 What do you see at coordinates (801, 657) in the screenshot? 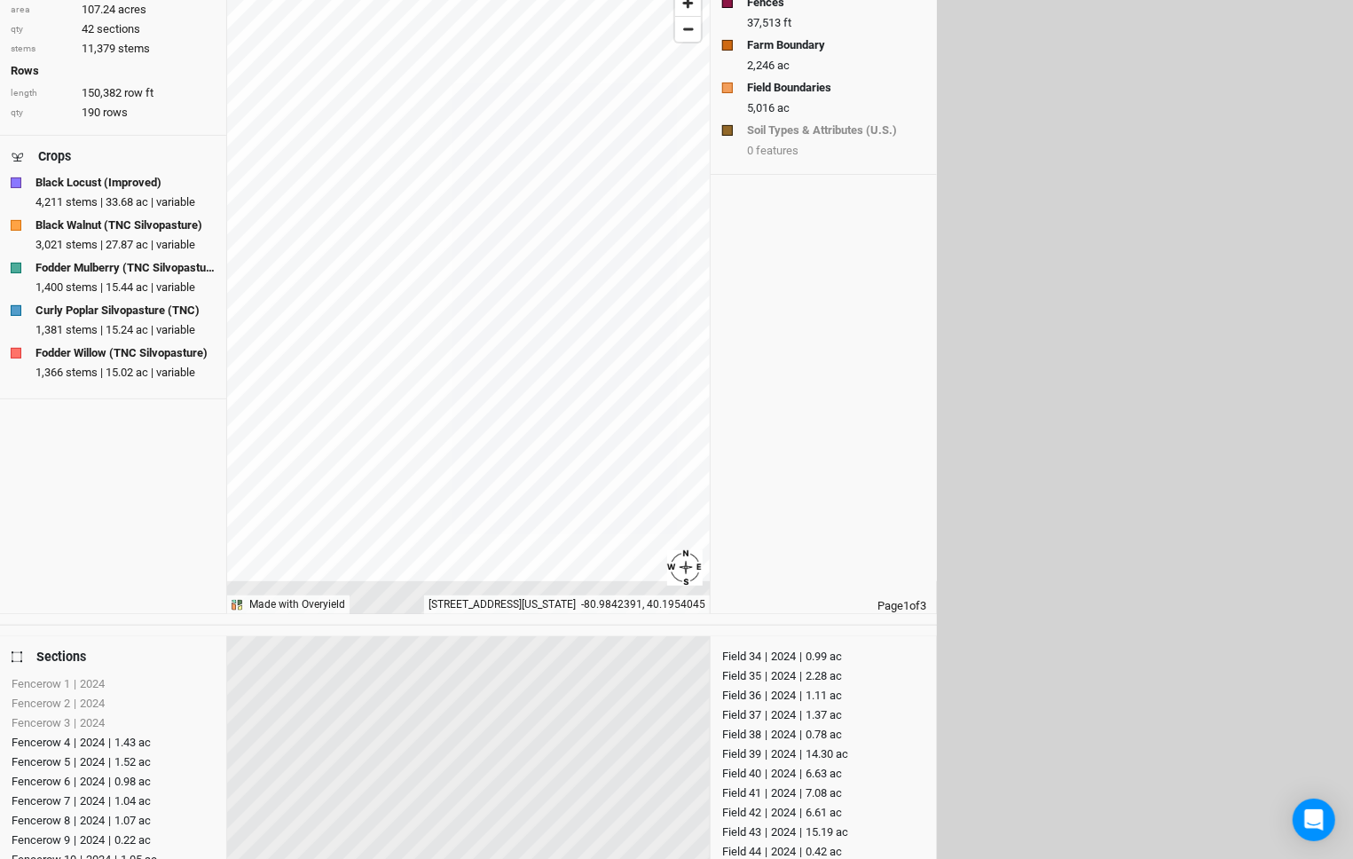
I see `div: 2024 0.99 ac` at bounding box center [801, 657].